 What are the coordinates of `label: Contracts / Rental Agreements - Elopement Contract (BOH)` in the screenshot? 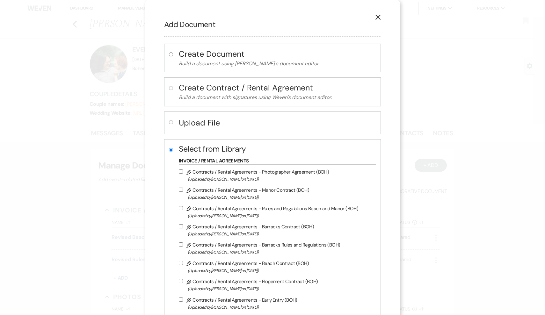 It's located at (275, 285).